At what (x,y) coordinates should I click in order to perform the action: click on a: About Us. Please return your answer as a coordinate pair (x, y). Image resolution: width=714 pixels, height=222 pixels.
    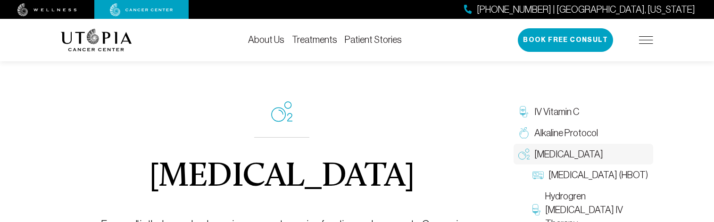
    Looking at the image, I should click on (266, 40).